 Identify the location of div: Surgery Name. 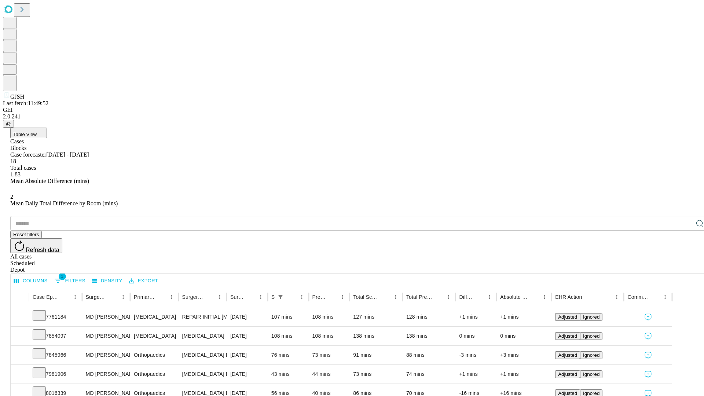
(193, 297).